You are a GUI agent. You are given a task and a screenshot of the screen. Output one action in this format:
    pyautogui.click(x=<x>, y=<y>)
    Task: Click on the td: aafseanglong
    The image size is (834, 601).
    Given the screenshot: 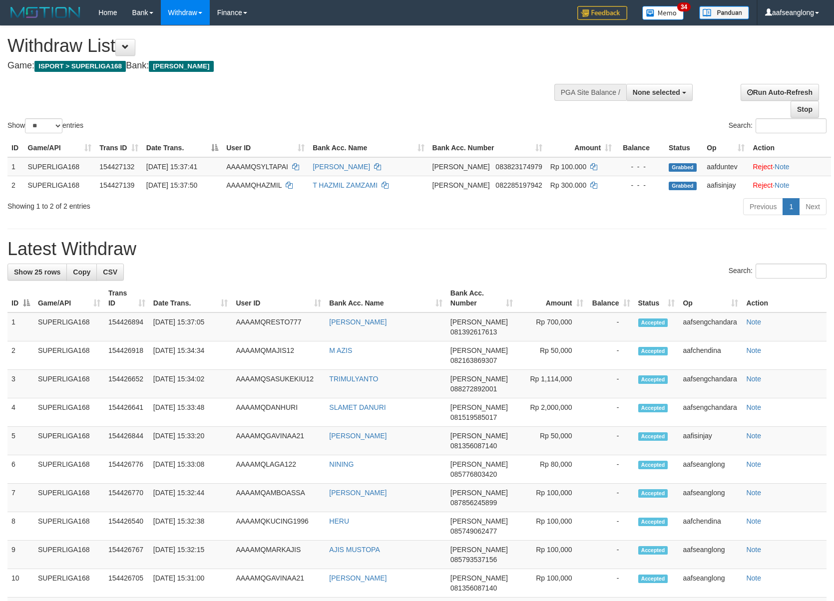 What is the action you would take?
    pyautogui.click(x=710, y=498)
    